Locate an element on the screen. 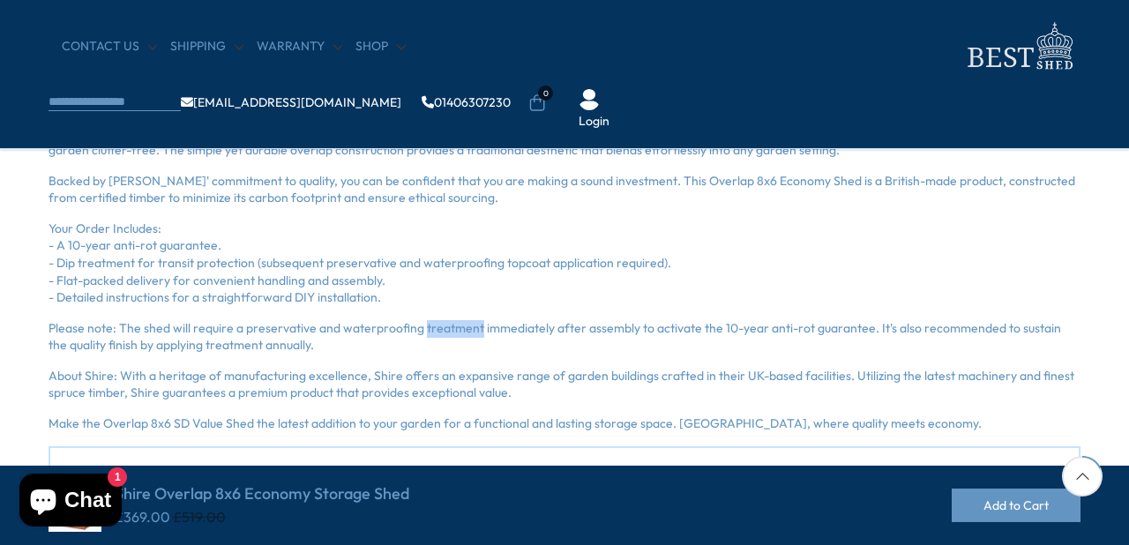 The width and height of the screenshot is (1129, 545). td: Width (mm) is located at coordinates (223, 474).